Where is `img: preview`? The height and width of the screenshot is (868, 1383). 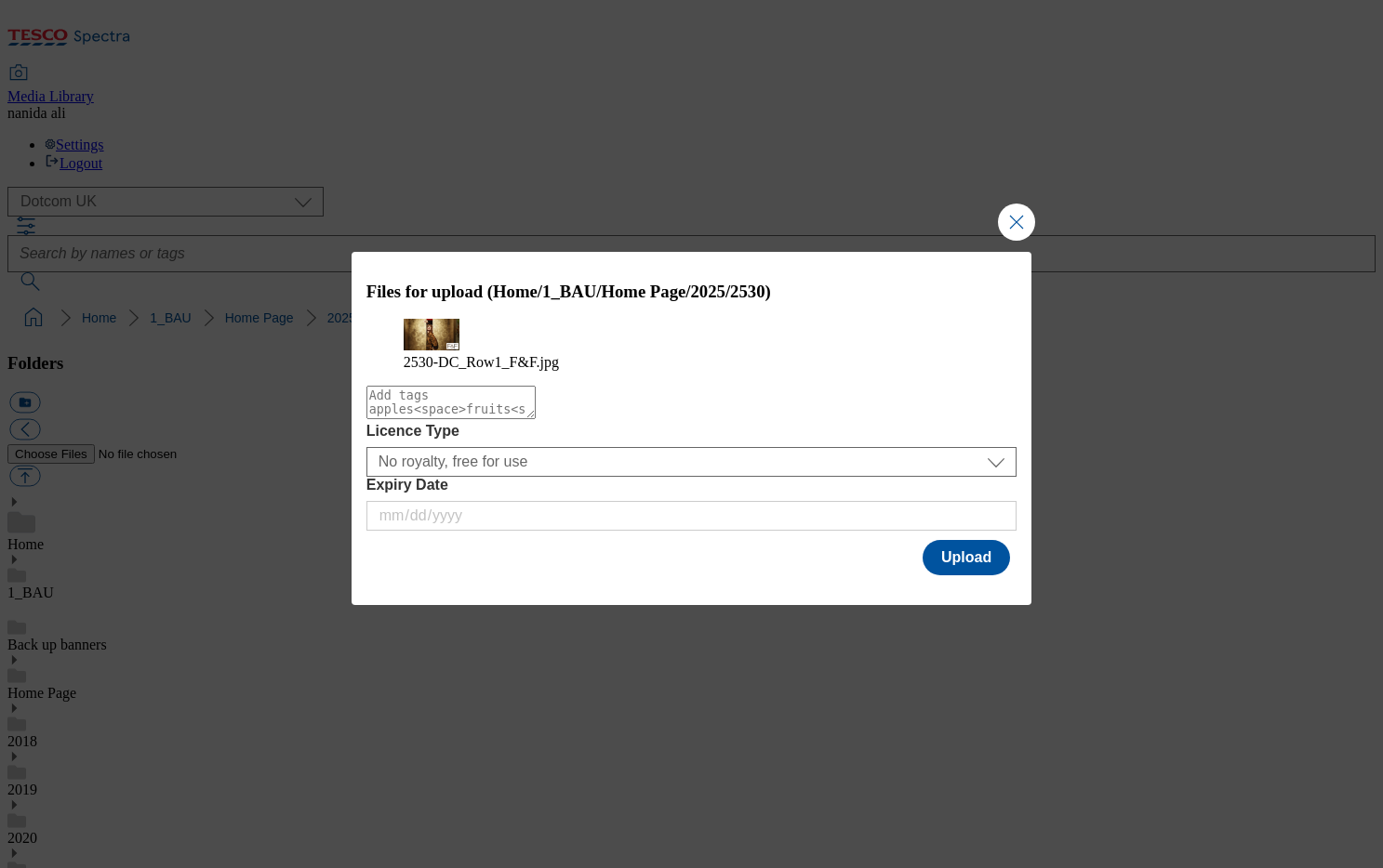 img: preview is located at coordinates (431, 334).